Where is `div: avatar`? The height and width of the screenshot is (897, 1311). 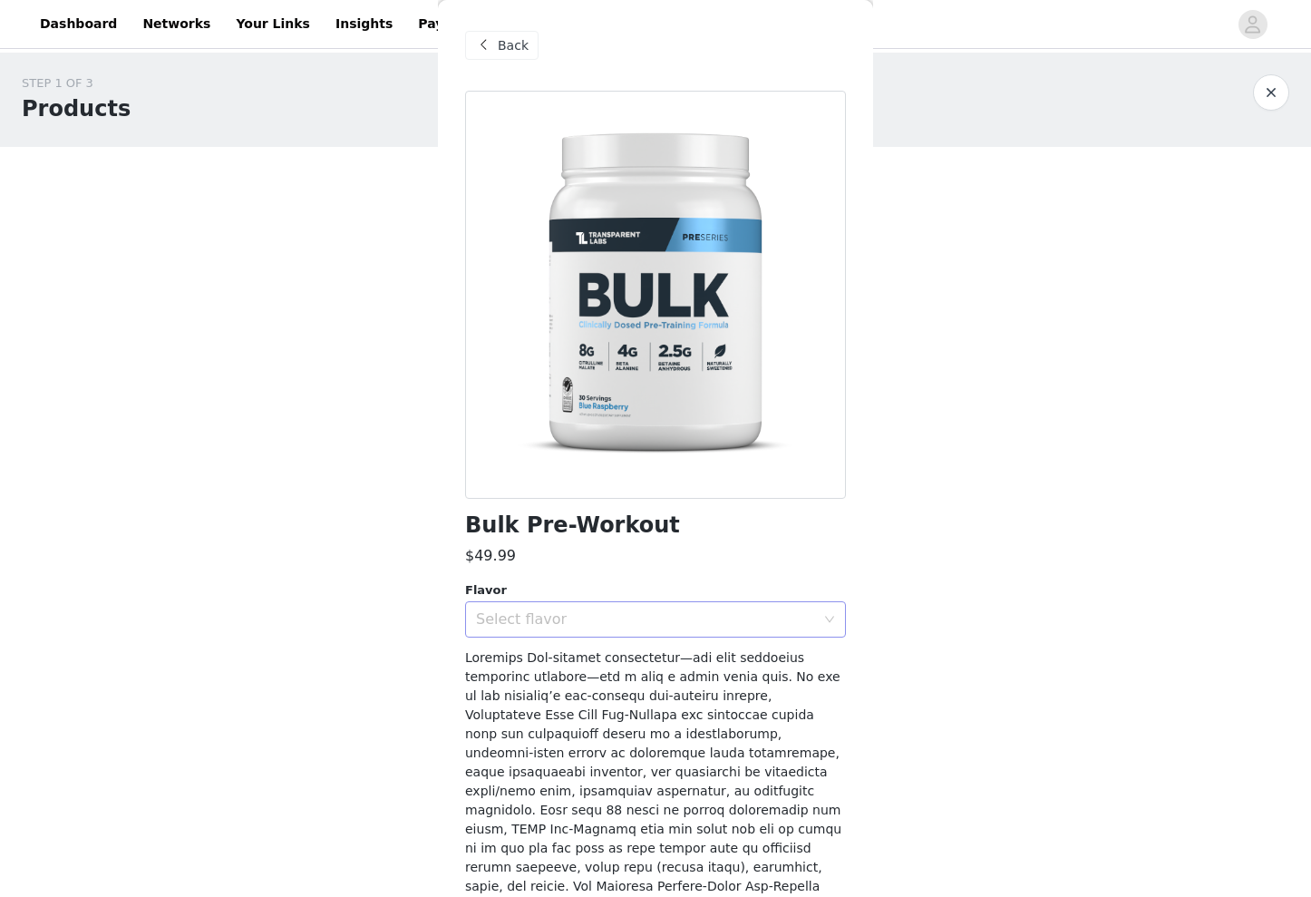
div: avatar is located at coordinates (1252, 24).